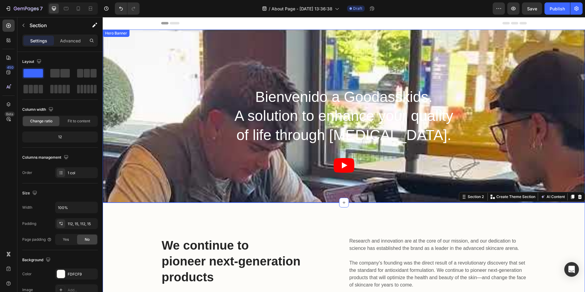 Image resolution: width=585 pixels, height=292 pixels. I want to click on div: Order, so click(27, 173).